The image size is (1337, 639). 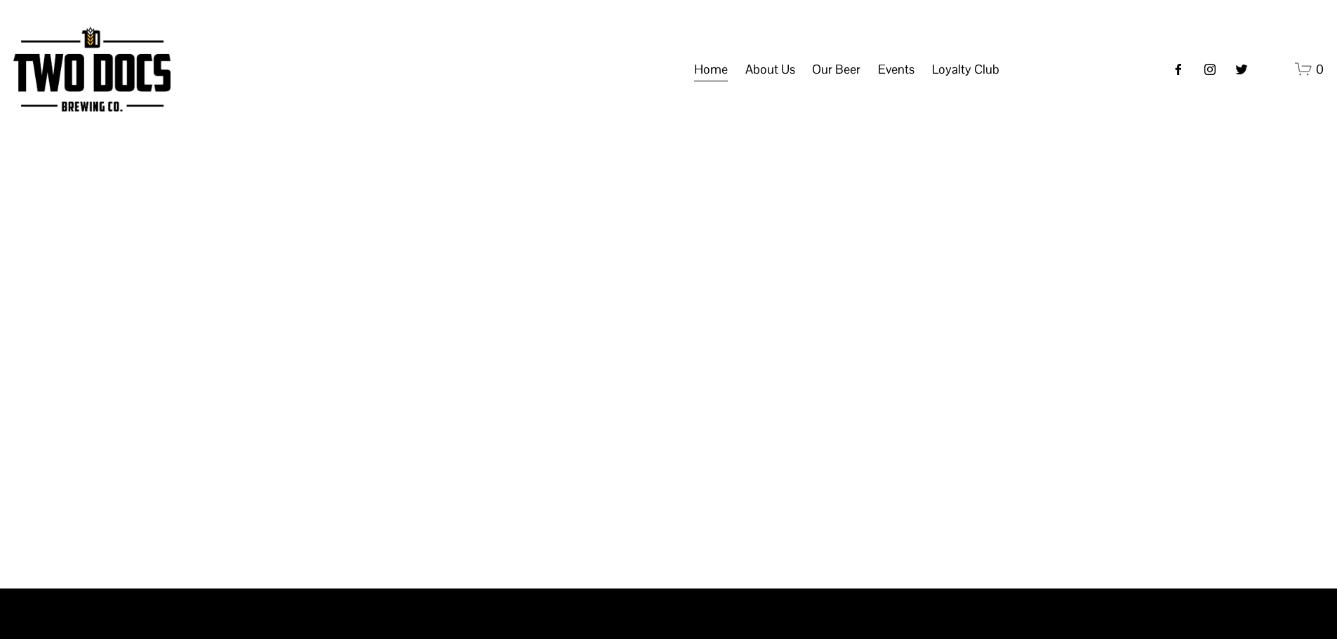 I want to click on a: instagram-unauth, so click(x=1210, y=69).